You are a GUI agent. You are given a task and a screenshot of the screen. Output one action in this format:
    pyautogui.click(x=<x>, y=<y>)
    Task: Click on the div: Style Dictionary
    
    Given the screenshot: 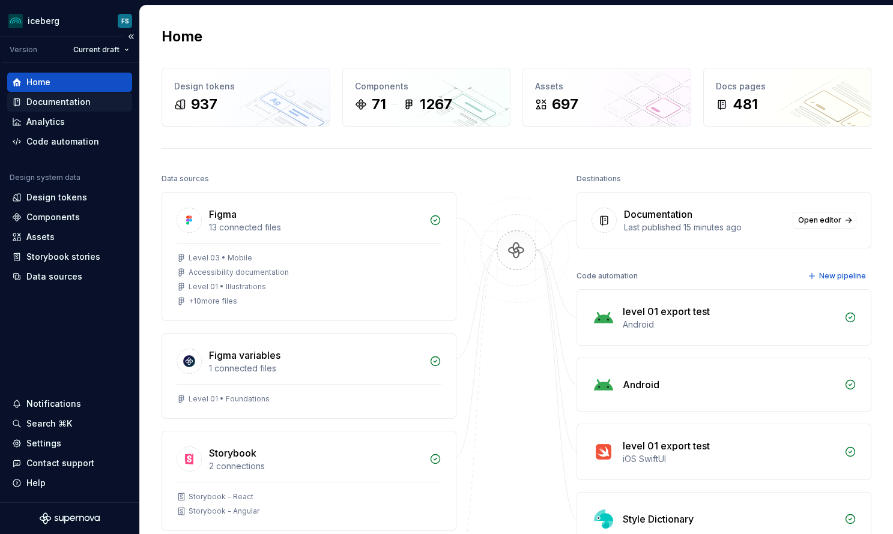 What is the action you would take?
    pyautogui.click(x=658, y=519)
    